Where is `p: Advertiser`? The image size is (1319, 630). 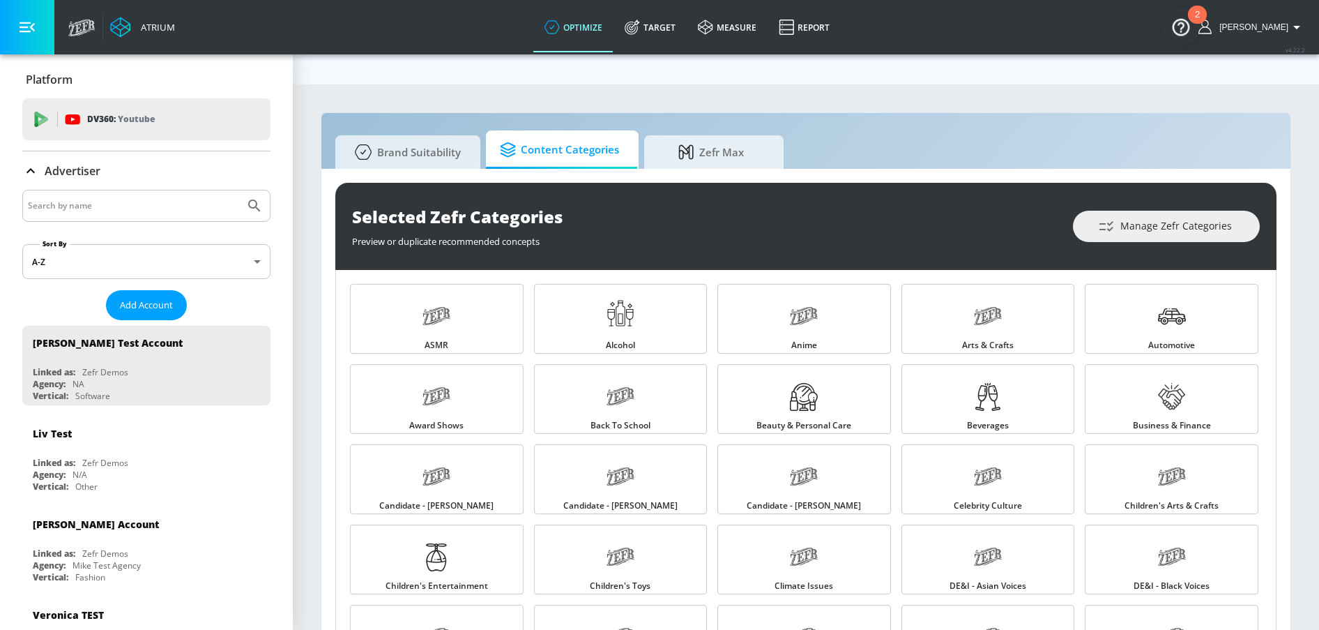 p: Advertiser is located at coordinates (73, 171).